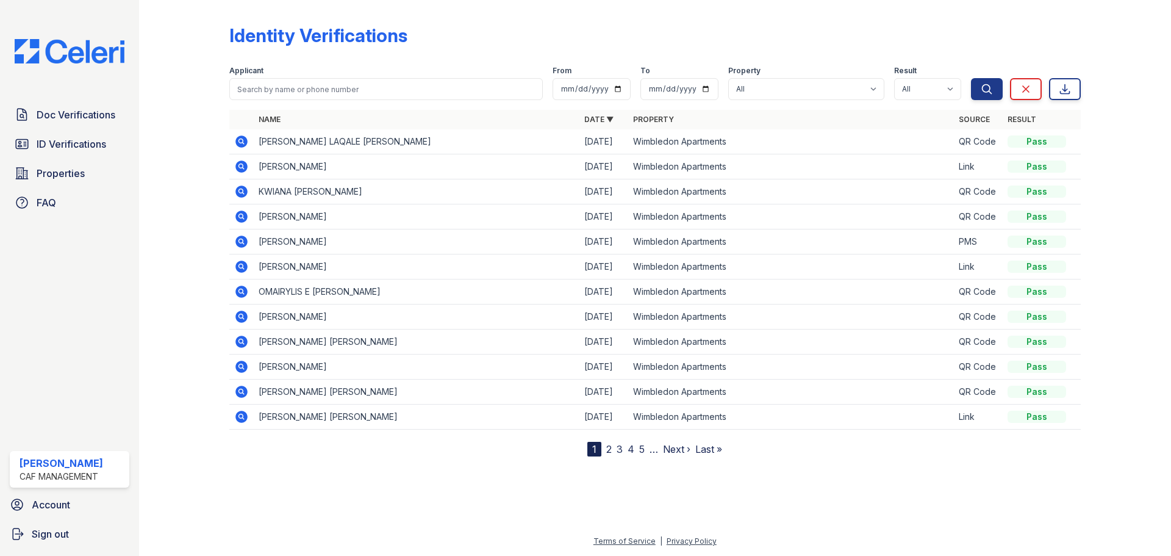 Image resolution: width=1171 pixels, height=556 pixels. What do you see at coordinates (70, 534) in the screenshot?
I see `a: Sign out` at bounding box center [70, 534].